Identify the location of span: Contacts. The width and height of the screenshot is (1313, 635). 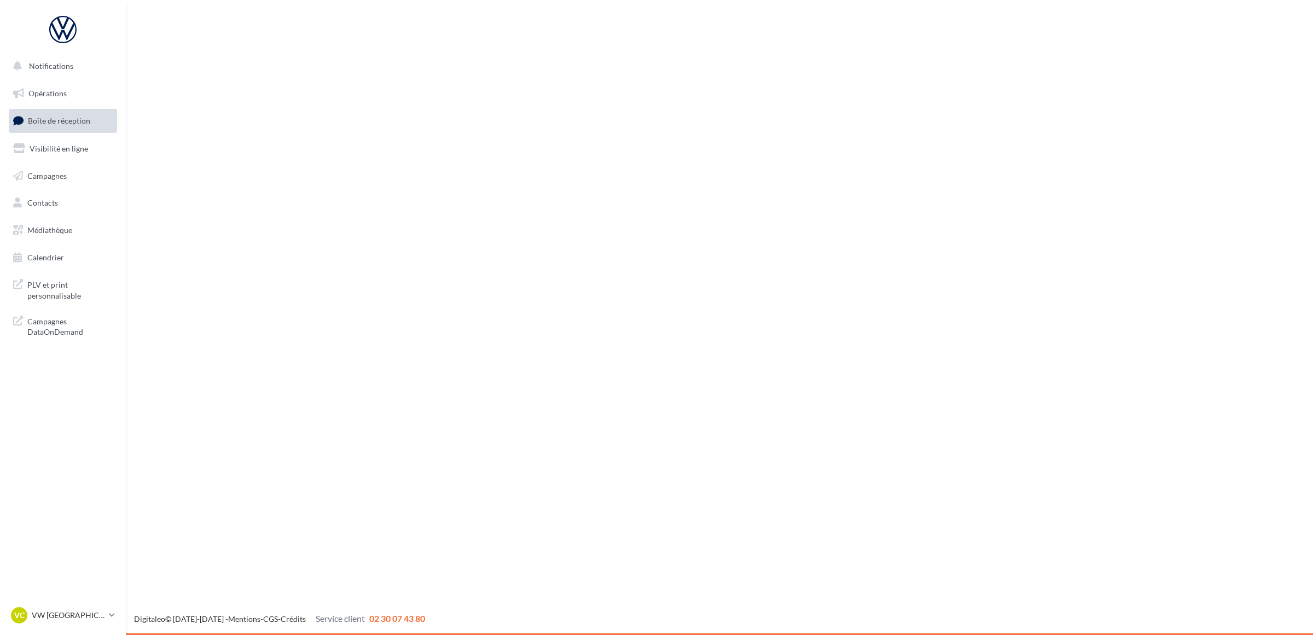
(43, 202).